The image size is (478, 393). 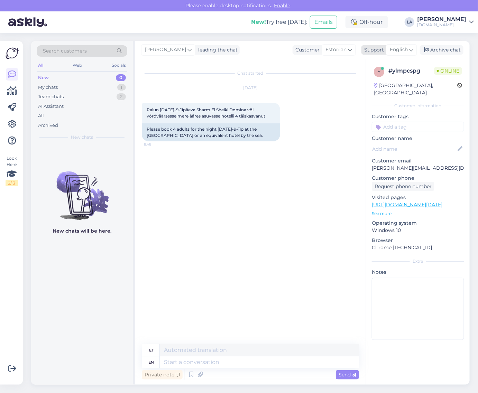 What do you see at coordinates (417, 127) in the screenshot?
I see `input: Add a tag` at bounding box center [417, 127].